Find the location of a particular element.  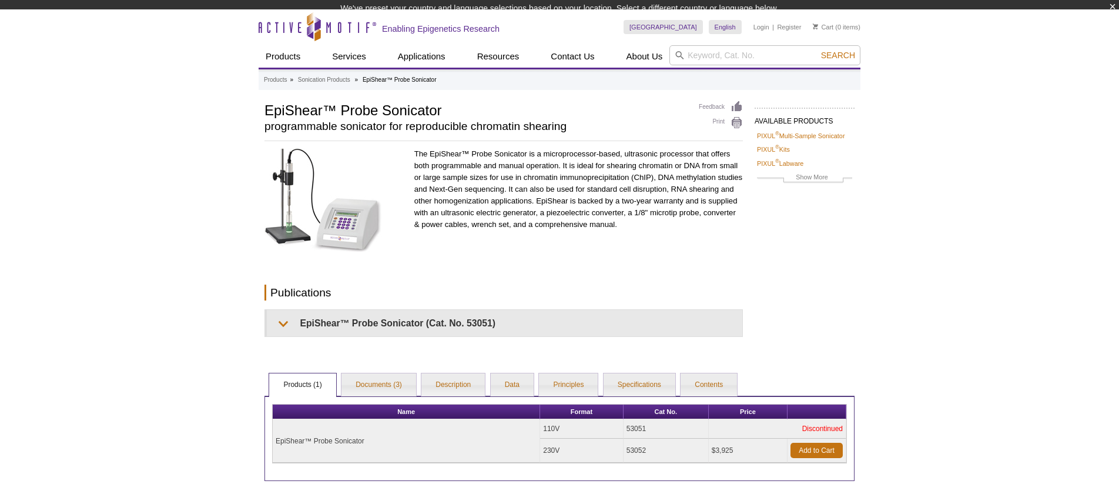

a: About Us is located at coordinates (645, 56).